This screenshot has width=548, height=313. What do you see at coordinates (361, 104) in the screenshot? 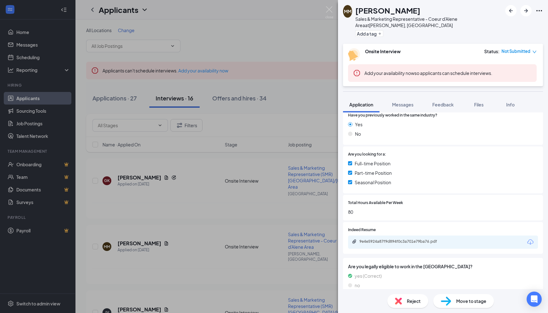
I see `span: Application` at bounding box center [361, 104].